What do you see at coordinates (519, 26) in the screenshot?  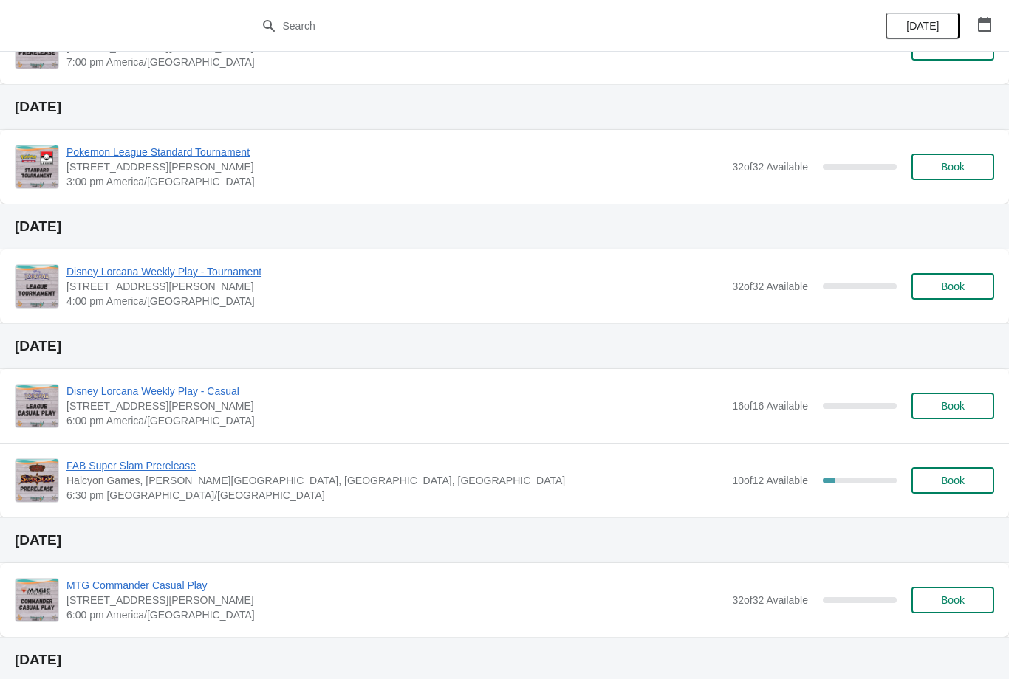 I see `input: Search` at bounding box center [519, 26].